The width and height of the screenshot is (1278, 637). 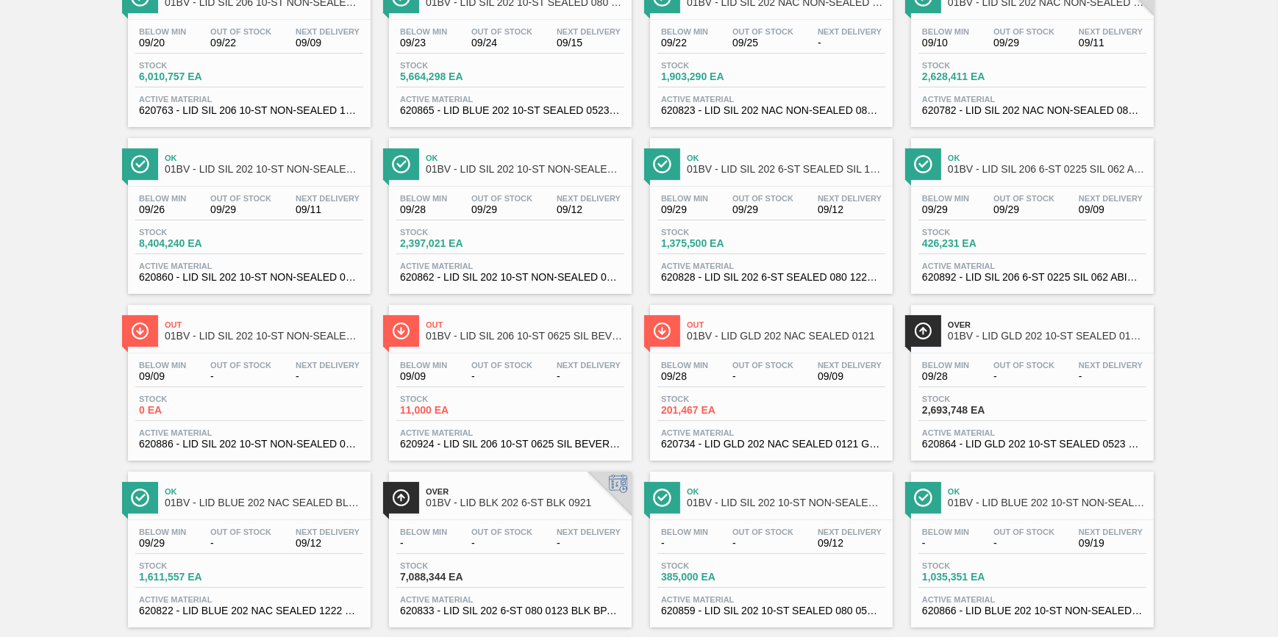 I want to click on span: 09/23, so click(x=423, y=43).